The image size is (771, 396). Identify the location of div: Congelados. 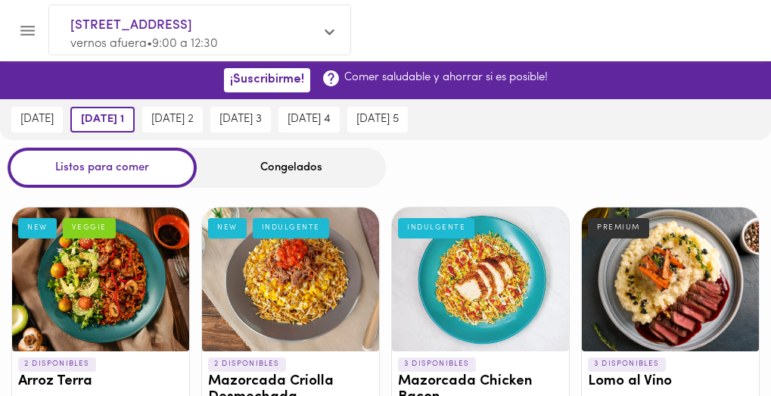
(291, 167).